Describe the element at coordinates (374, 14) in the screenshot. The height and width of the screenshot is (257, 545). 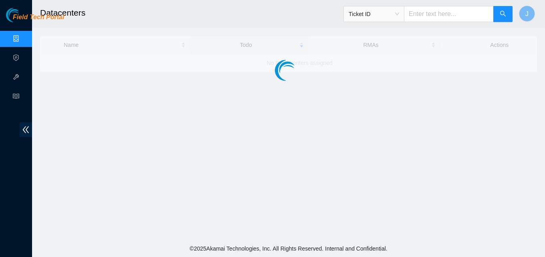
I see `span: Ticket ID` at that location.